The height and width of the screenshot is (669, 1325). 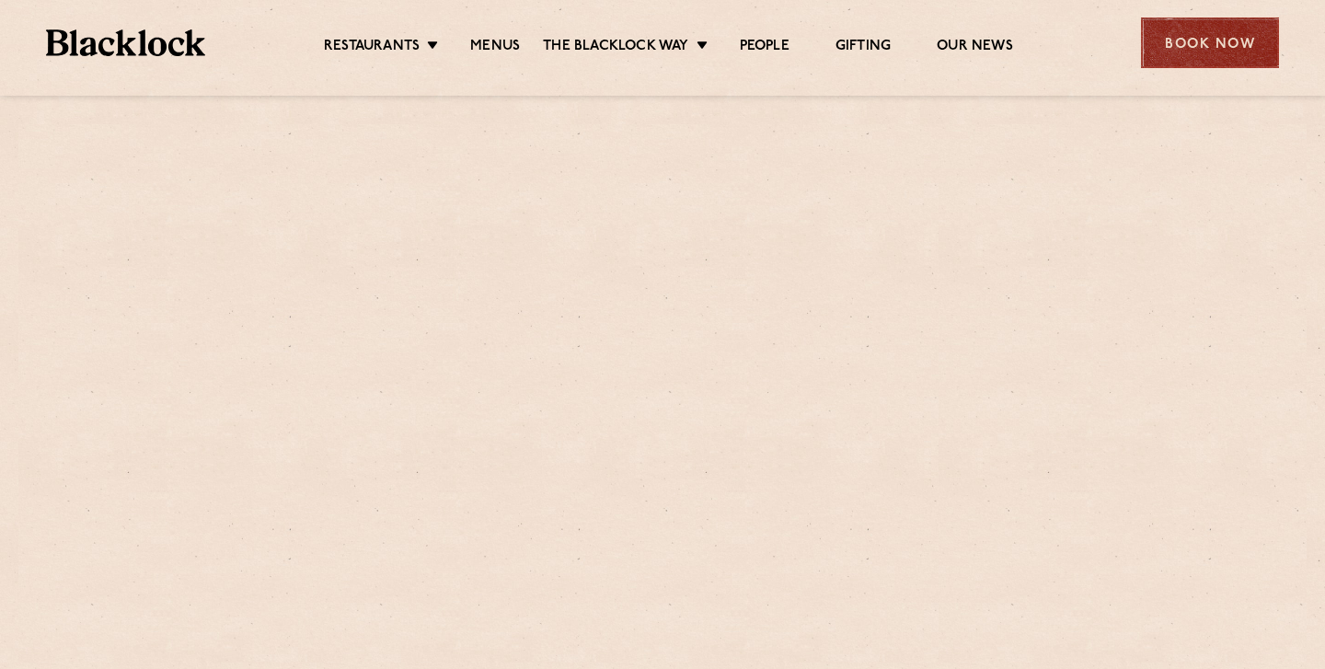 I want to click on div: Book Now, so click(x=1210, y=42).